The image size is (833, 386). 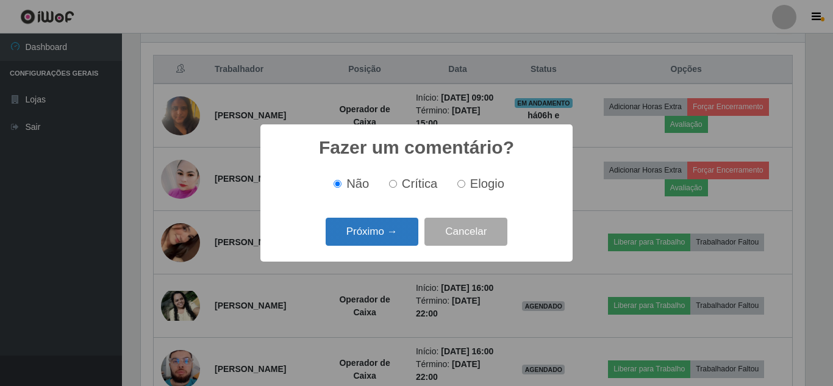 What do you see at coordinates (393, 184) in the screenshot?
I see `input: Crítica` at bounding box center [393, 184].